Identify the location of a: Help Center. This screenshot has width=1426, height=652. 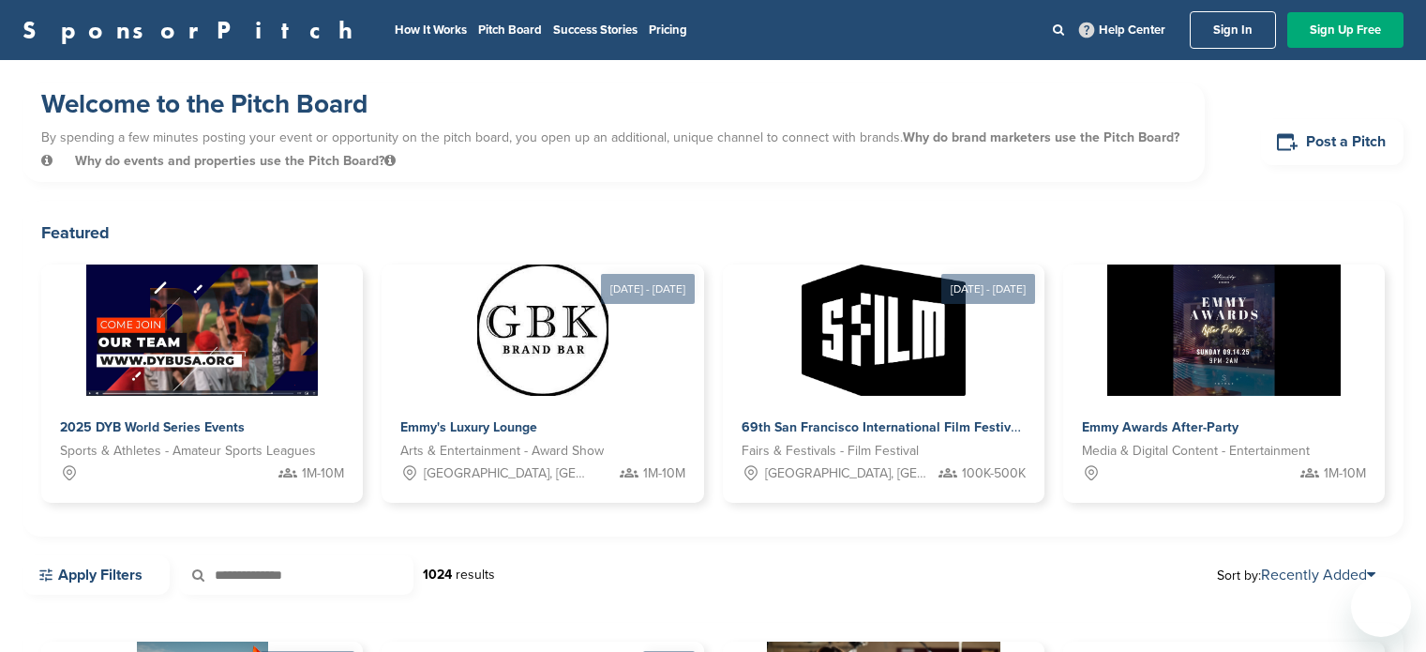
(1123, 30).